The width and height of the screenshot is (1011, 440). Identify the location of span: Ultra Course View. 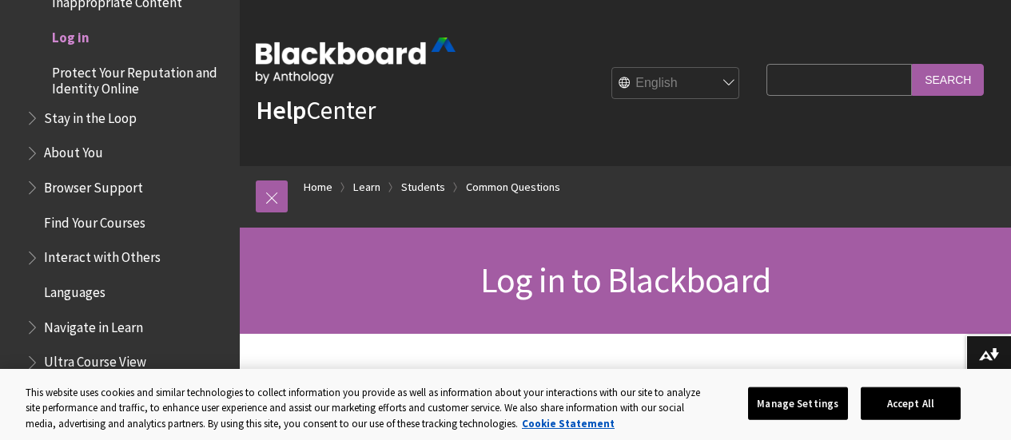
(95, 360).